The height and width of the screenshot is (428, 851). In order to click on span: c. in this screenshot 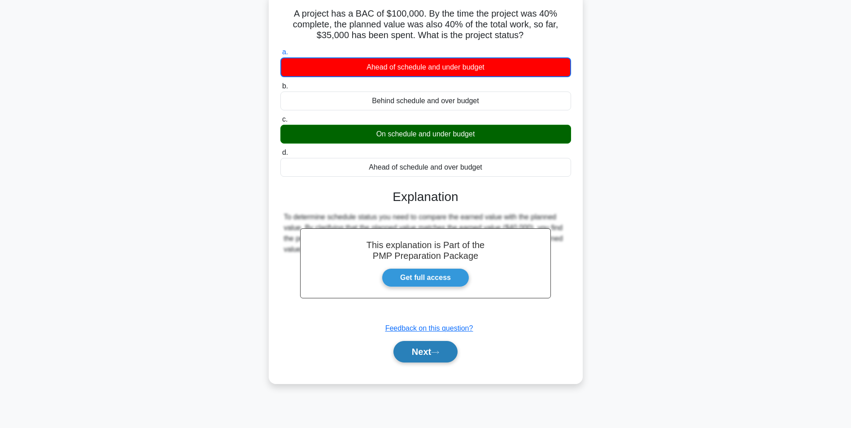, I will do `click(285, 119)`.